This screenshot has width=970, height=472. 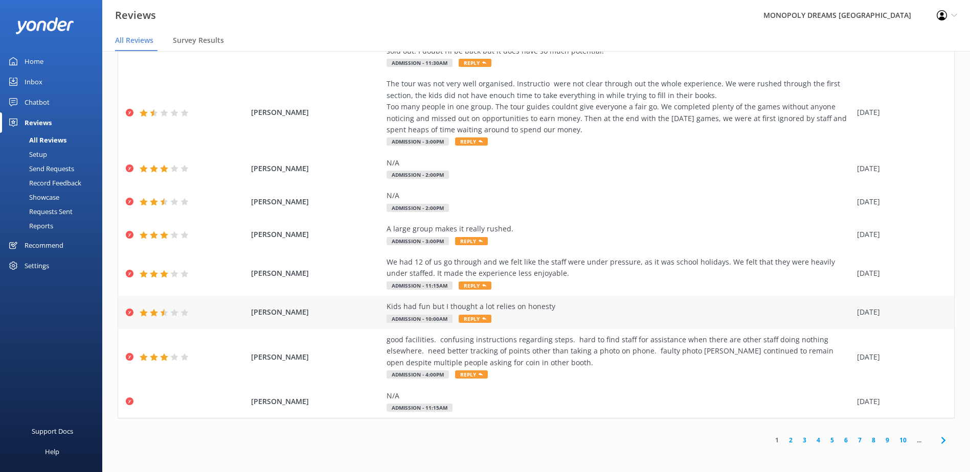 I want to click on span: All Reviews, so click(x=134, y=40).